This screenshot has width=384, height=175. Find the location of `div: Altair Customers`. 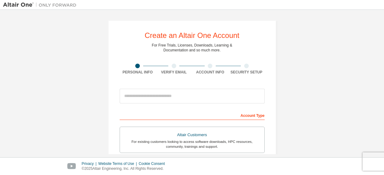

div: Altair Customers is located at coordinates (192, 135).